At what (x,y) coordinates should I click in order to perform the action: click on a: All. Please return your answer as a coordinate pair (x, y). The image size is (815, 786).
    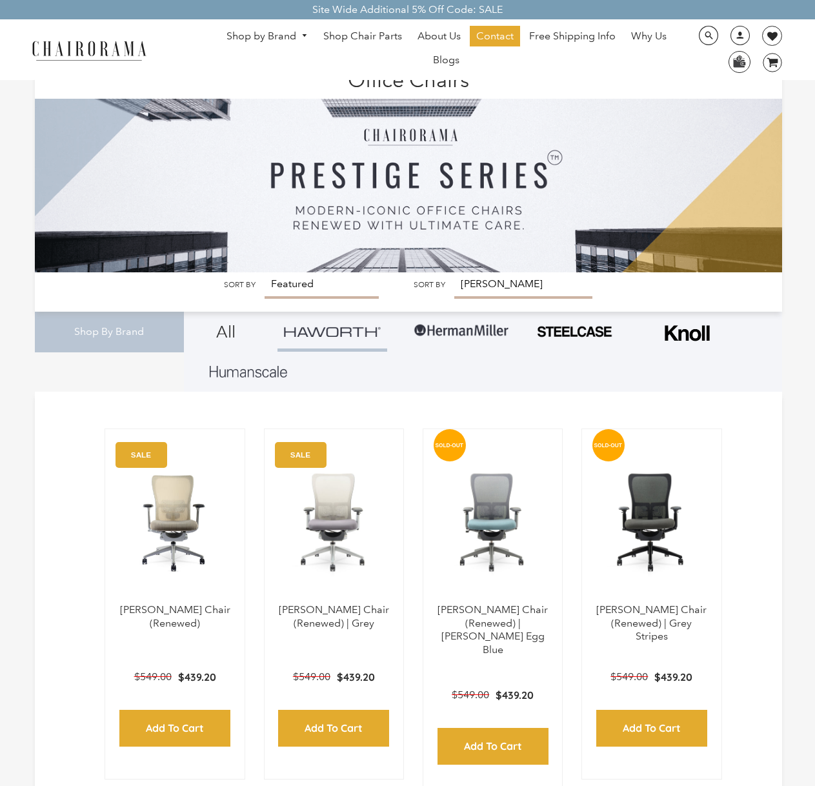
    Looking at the image, I should click on (226, 332).